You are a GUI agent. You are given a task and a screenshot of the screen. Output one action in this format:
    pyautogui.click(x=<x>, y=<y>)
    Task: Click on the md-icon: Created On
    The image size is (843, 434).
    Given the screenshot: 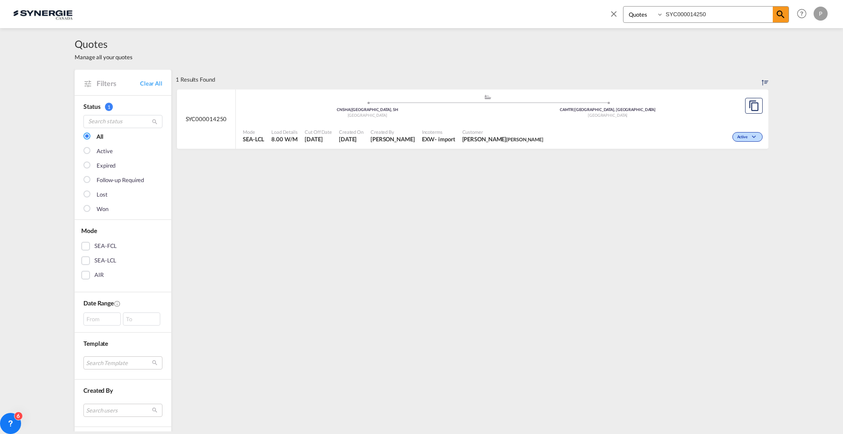 What is the action you would take?
    pyautogui.click(x=117, y=304)
    